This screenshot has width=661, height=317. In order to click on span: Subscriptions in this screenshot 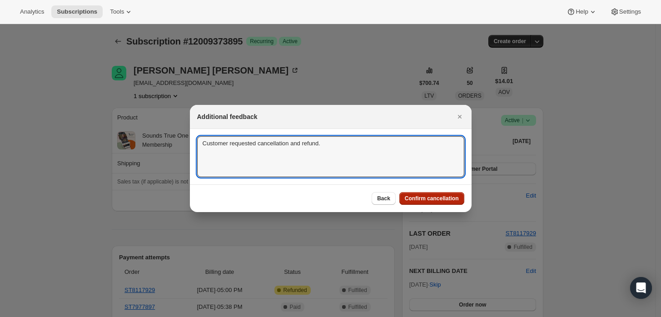, I will do `click(77, 12)`.